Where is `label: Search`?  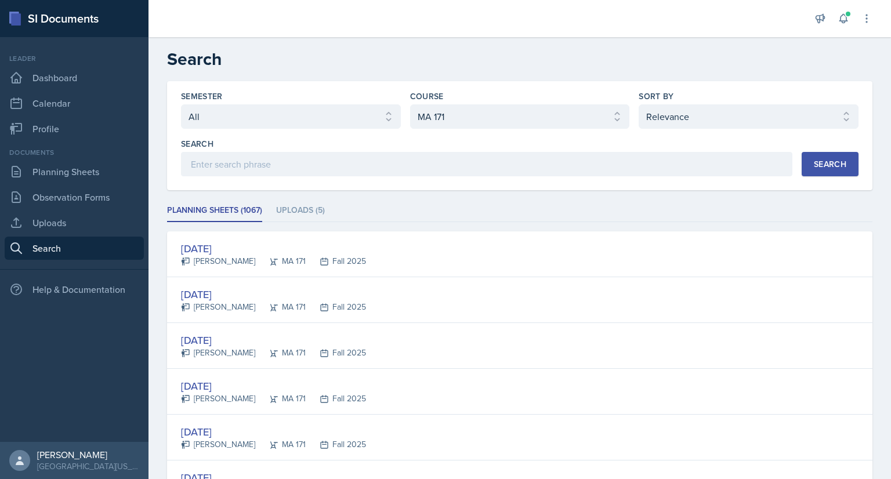 label: Search is located at coordinates (197, 144).